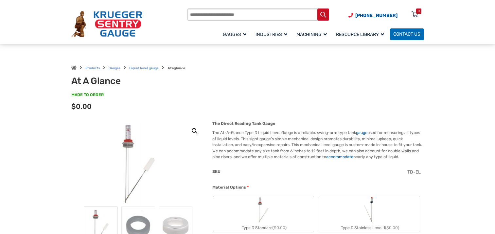 The height and width of the screenshot is (234, 495). I want to click on span: Resource Library, so click(360, 34).